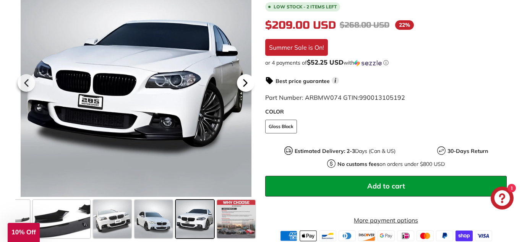 The width and height of the screenshot is (522, 242). Describe the element at coordinates (368, 63) in the screenshot. I see `img: Sezzle` at that location.